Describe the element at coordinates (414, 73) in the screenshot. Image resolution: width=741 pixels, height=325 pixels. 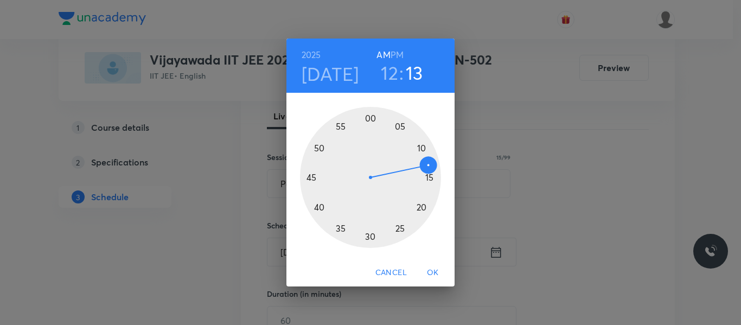
I see `h3: 13` at that location.